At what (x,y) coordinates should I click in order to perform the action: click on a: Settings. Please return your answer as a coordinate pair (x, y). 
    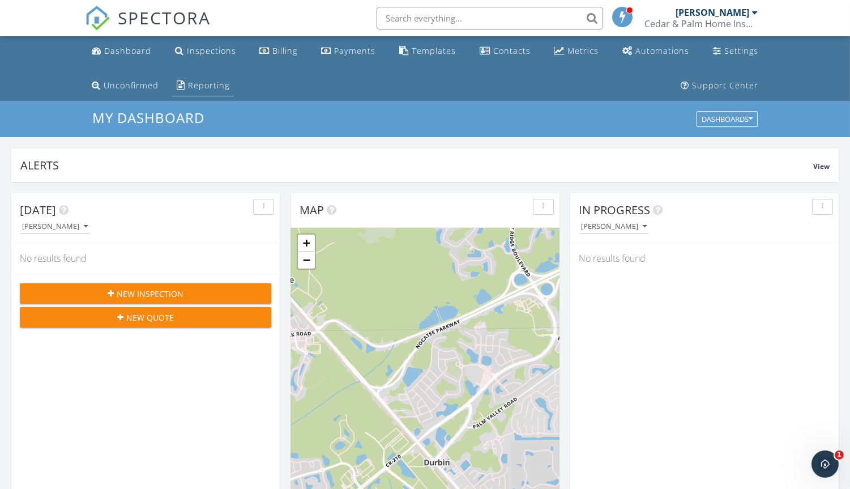
    Looking at the image, I should click on (735, 51).